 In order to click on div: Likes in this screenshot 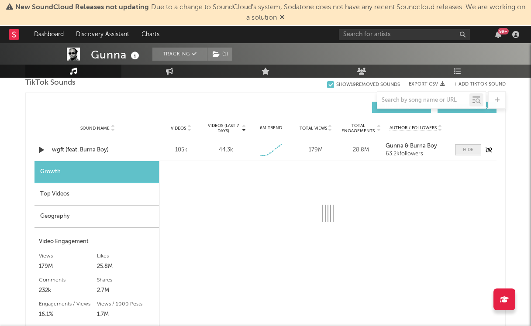, I will do `click(126, 256)`.